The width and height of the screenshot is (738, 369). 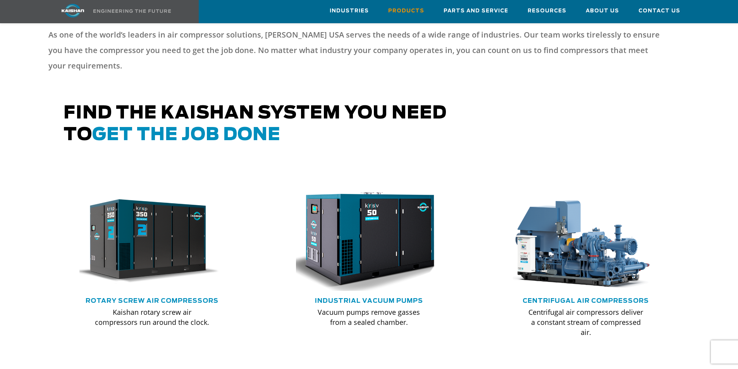 I want to click on img: Engineering the future, so click(x=132, y=11).